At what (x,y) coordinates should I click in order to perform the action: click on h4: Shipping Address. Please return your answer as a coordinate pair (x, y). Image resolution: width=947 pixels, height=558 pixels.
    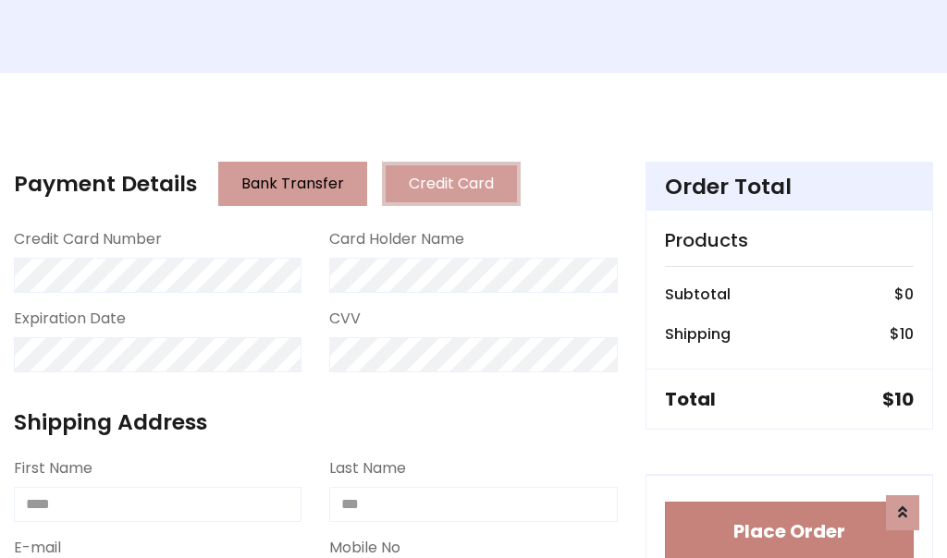
    Looking at the image, I should click on (315, 422).